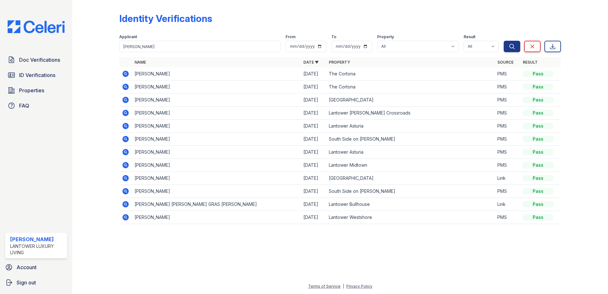 Image resolution: width=608 pixels, height=294 pixels. Describe the element at coordinates (36, 282) in the screenshot. I see `a: Sign out` at that location.